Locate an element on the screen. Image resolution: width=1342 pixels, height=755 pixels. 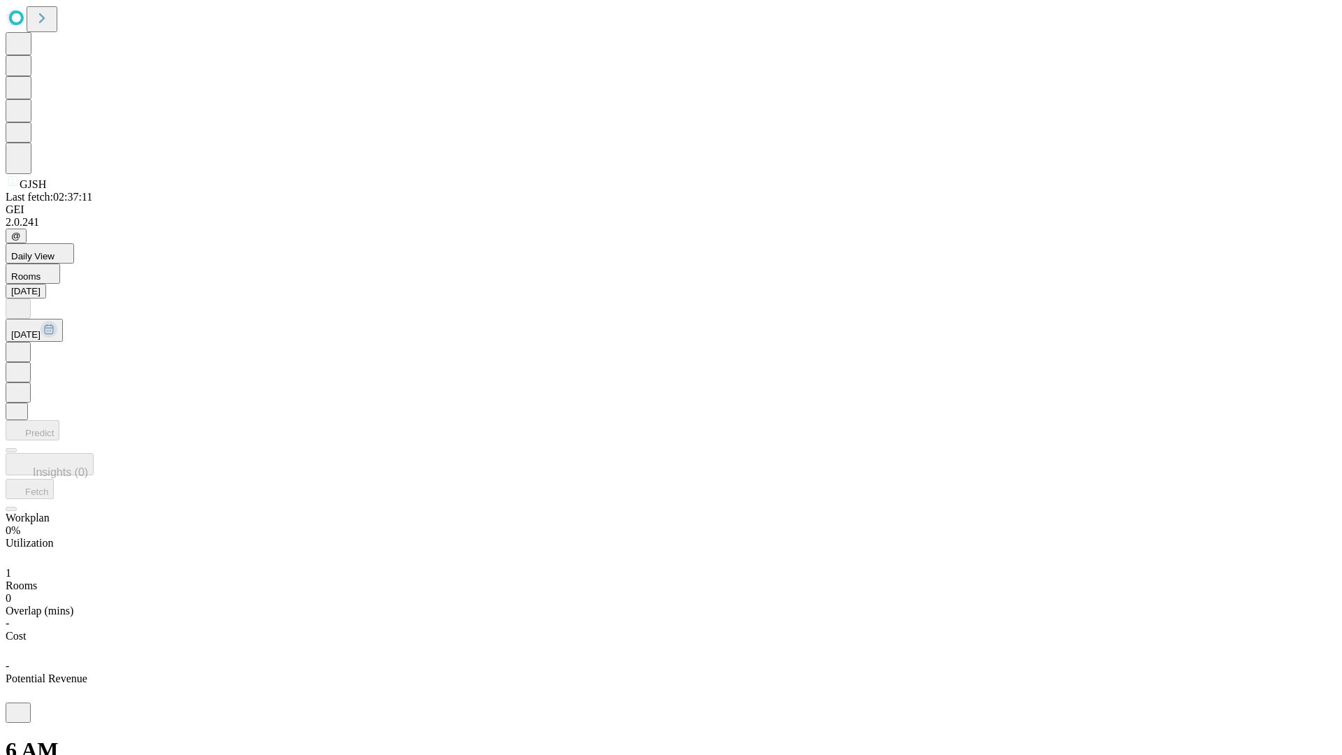
button: Fetch is located at coordinates (29, 488).